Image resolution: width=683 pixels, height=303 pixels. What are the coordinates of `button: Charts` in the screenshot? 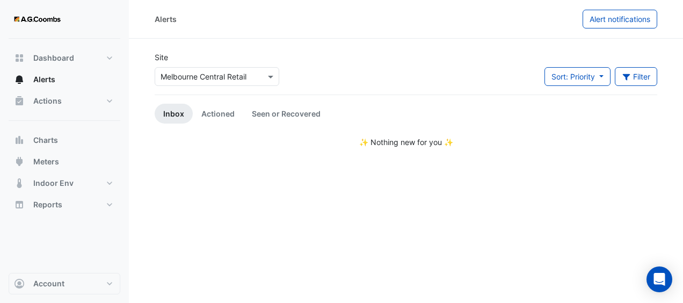 It's located at (64, 140).